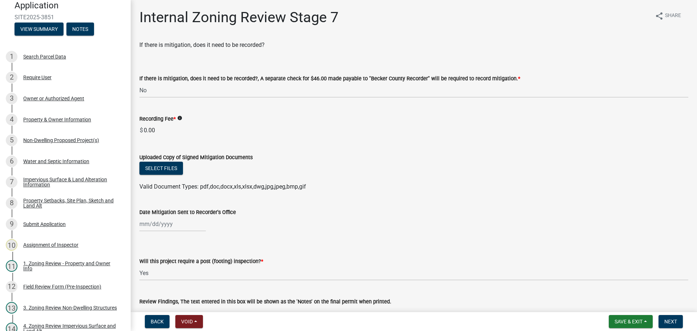 The image size is (697, 331). Describe the element at coordinates (222, 186) in the screenshot. I see `span: Valid Document Types: pdf,doc,docx,xls,xlsx,dwg,jpg,jpeg,bmp,gif` at that location.